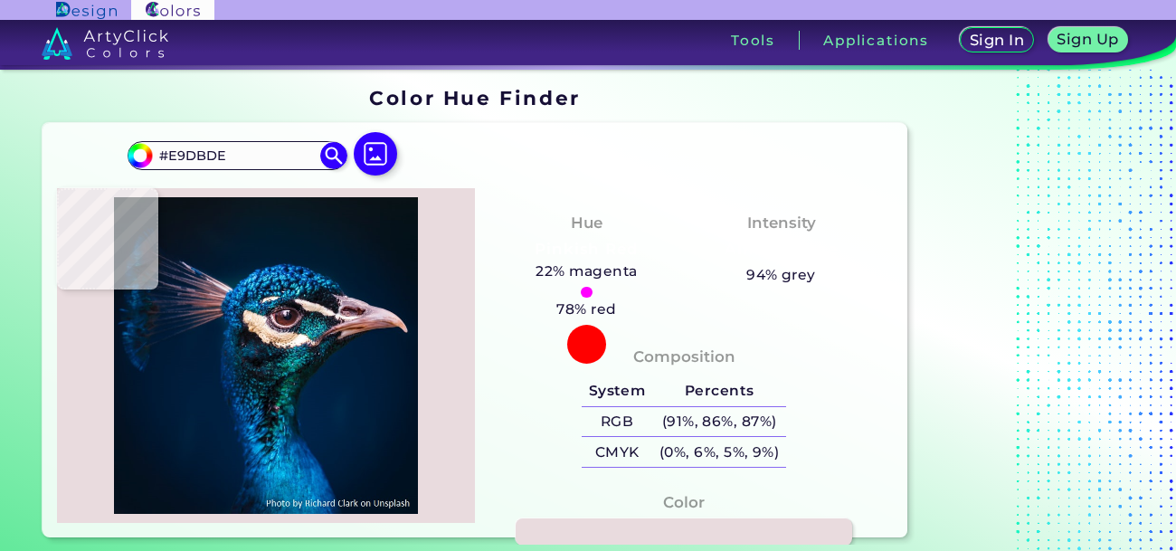 The height and width of the screenshot is (551, 1176). What do you see at coordinates (781, 223) in the screenshot?
I see `h4: Intensity` at bounding box center [781, 223].